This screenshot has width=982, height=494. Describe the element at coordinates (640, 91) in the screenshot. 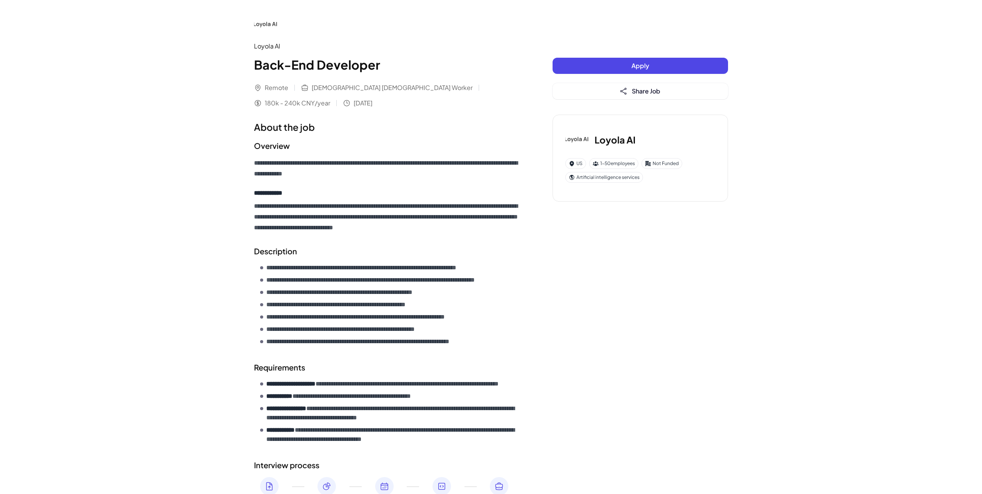

I see `button: Share Job` at that location.